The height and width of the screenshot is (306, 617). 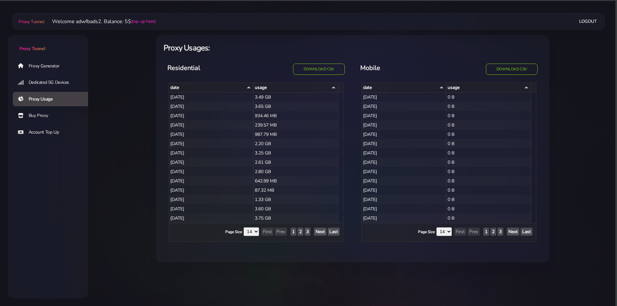 What do you see at coordinates (296, 199) in the screenshot?
I see `div: 1.33 GB` at bounding box center [296, 199].